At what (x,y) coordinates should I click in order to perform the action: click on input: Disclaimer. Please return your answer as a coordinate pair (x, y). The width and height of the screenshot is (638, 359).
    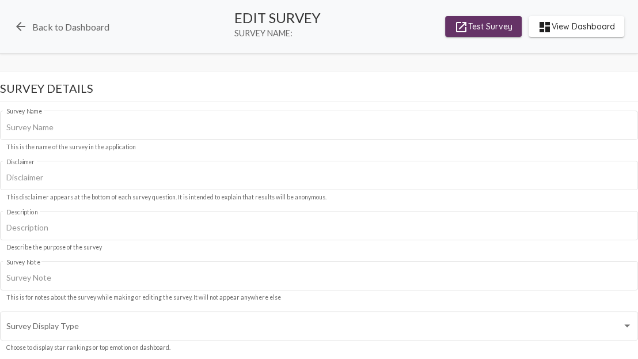
    Looking at the image, I should click on (319, 177).